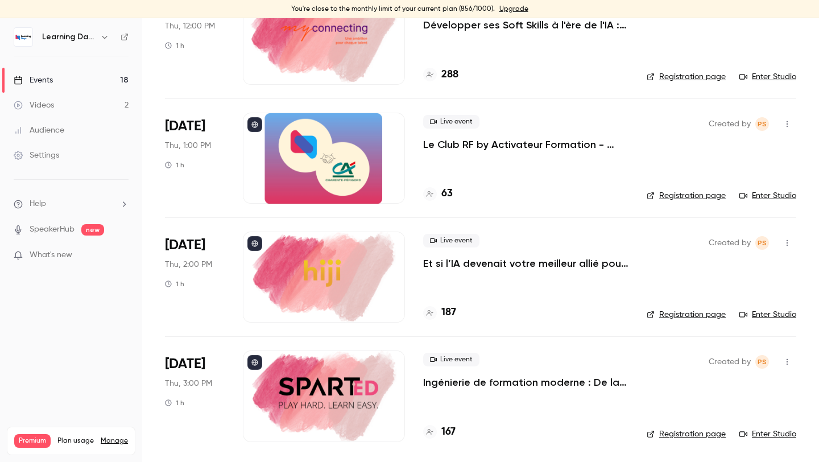 The image size is (819, 462). What do you see at coordinates (513, 9) in the screenshot?
I see `a: Upgrade` at bounding box center [513, 9].